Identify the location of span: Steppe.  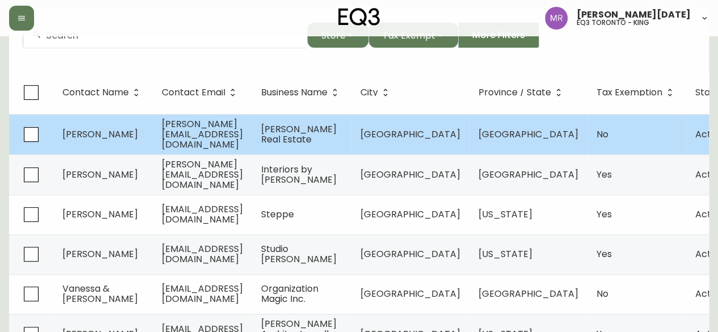
(277, 214).